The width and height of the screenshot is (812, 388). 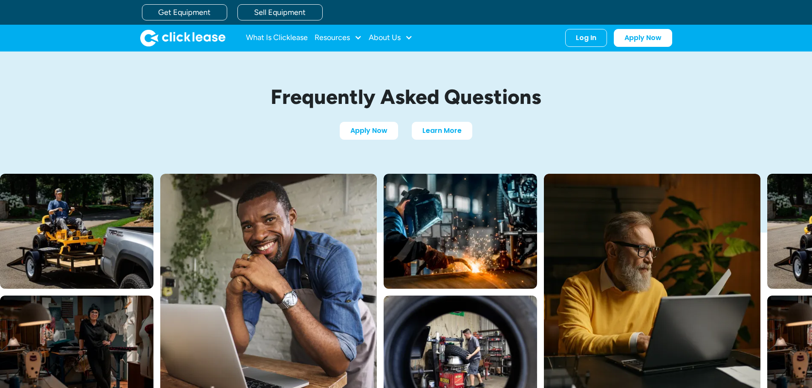 I want to click on h1: Frequently Asked Questions, so click(x=406, y=97).